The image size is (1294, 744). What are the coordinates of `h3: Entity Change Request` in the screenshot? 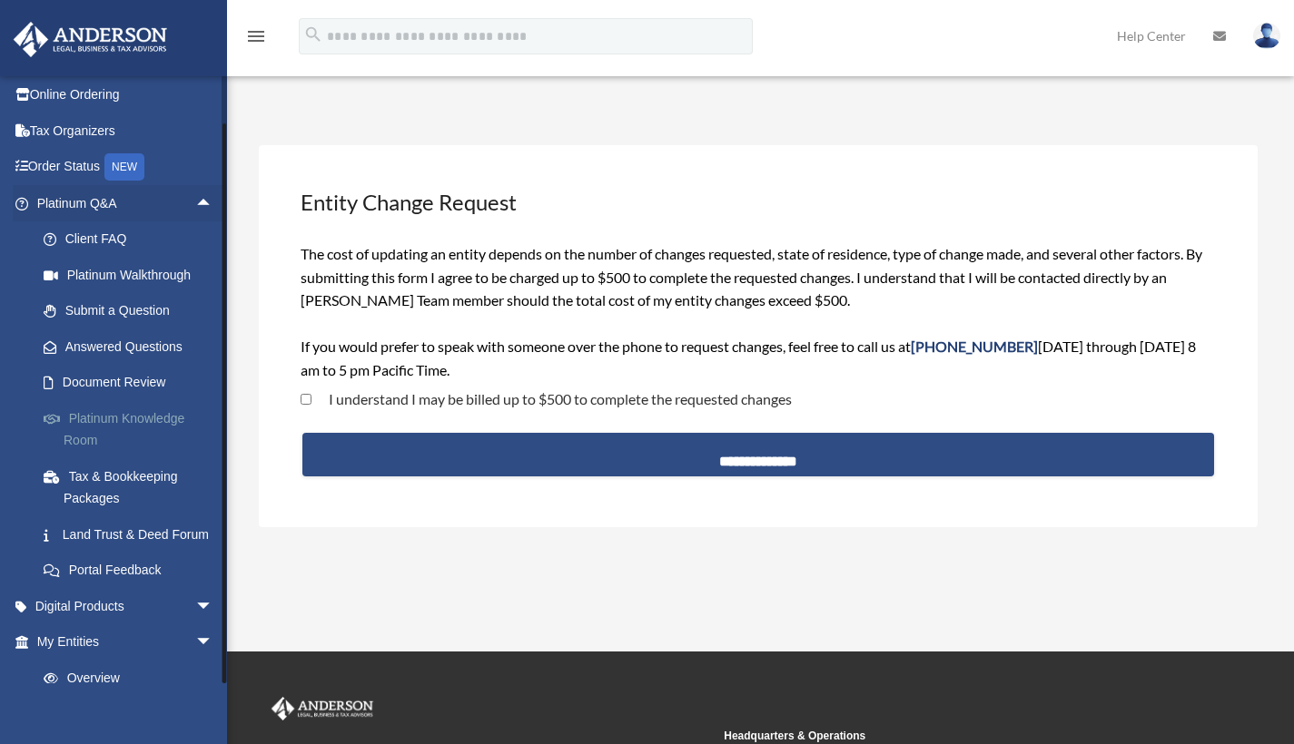 It's located at (758, 202).